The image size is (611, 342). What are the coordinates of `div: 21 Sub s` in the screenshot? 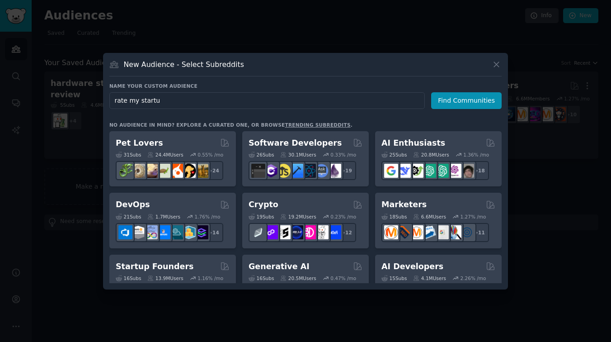 It's located at (128, 217).